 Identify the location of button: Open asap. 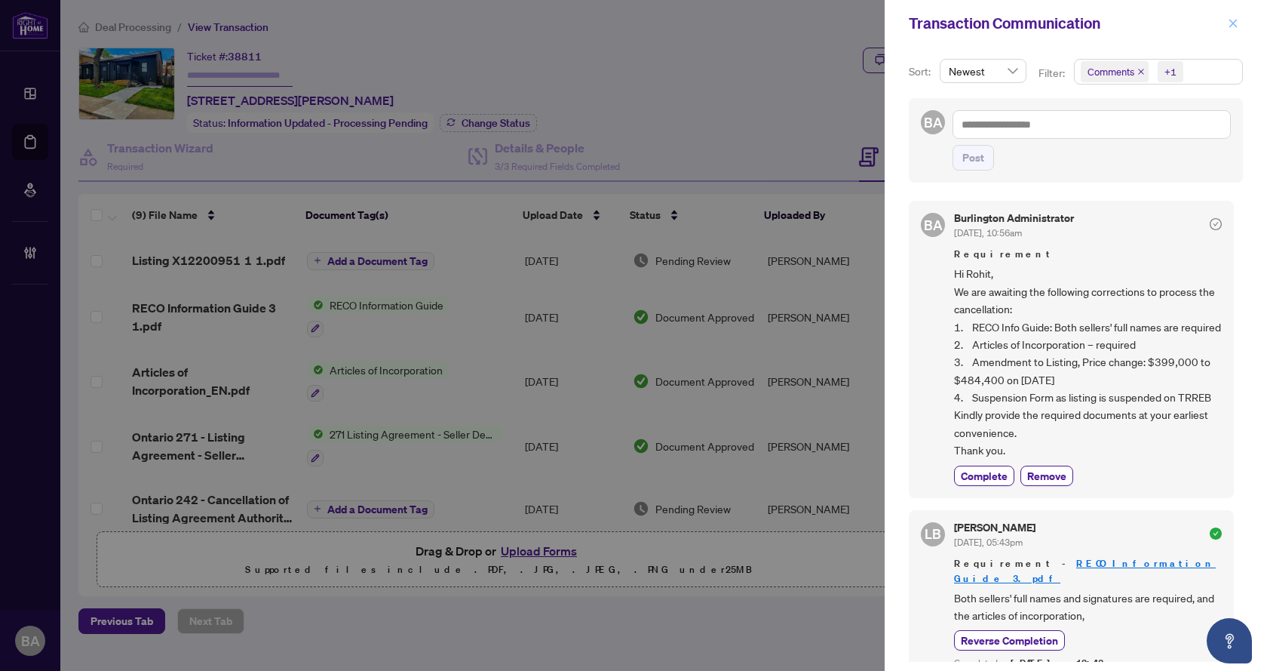
(1230, 640).